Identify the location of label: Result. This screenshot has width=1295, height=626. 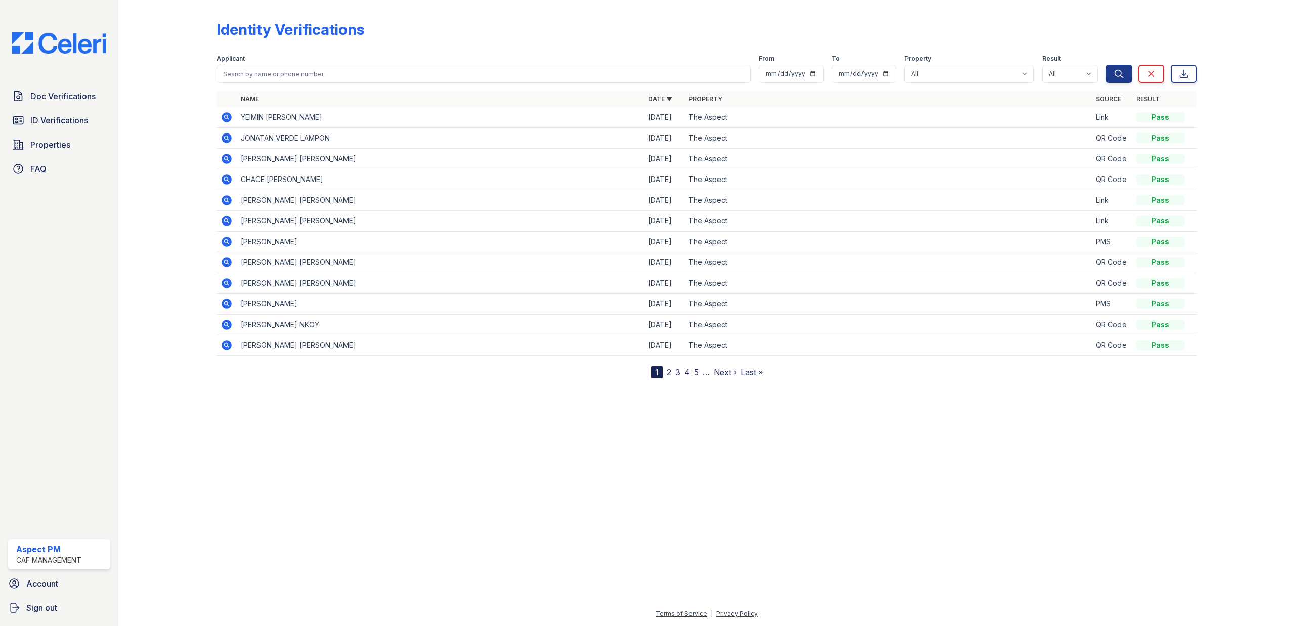
(1052, 59).